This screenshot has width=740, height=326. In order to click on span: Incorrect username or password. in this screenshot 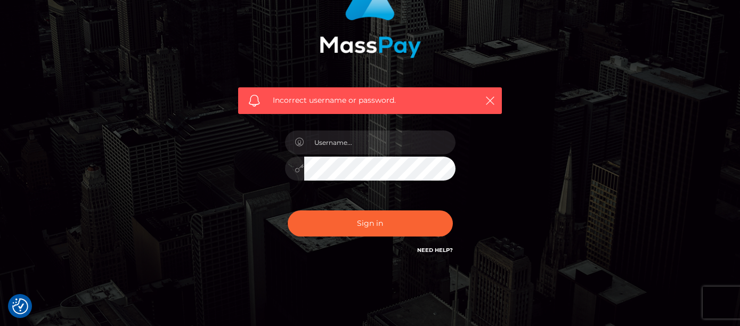, I will do `click(370, 100)`.